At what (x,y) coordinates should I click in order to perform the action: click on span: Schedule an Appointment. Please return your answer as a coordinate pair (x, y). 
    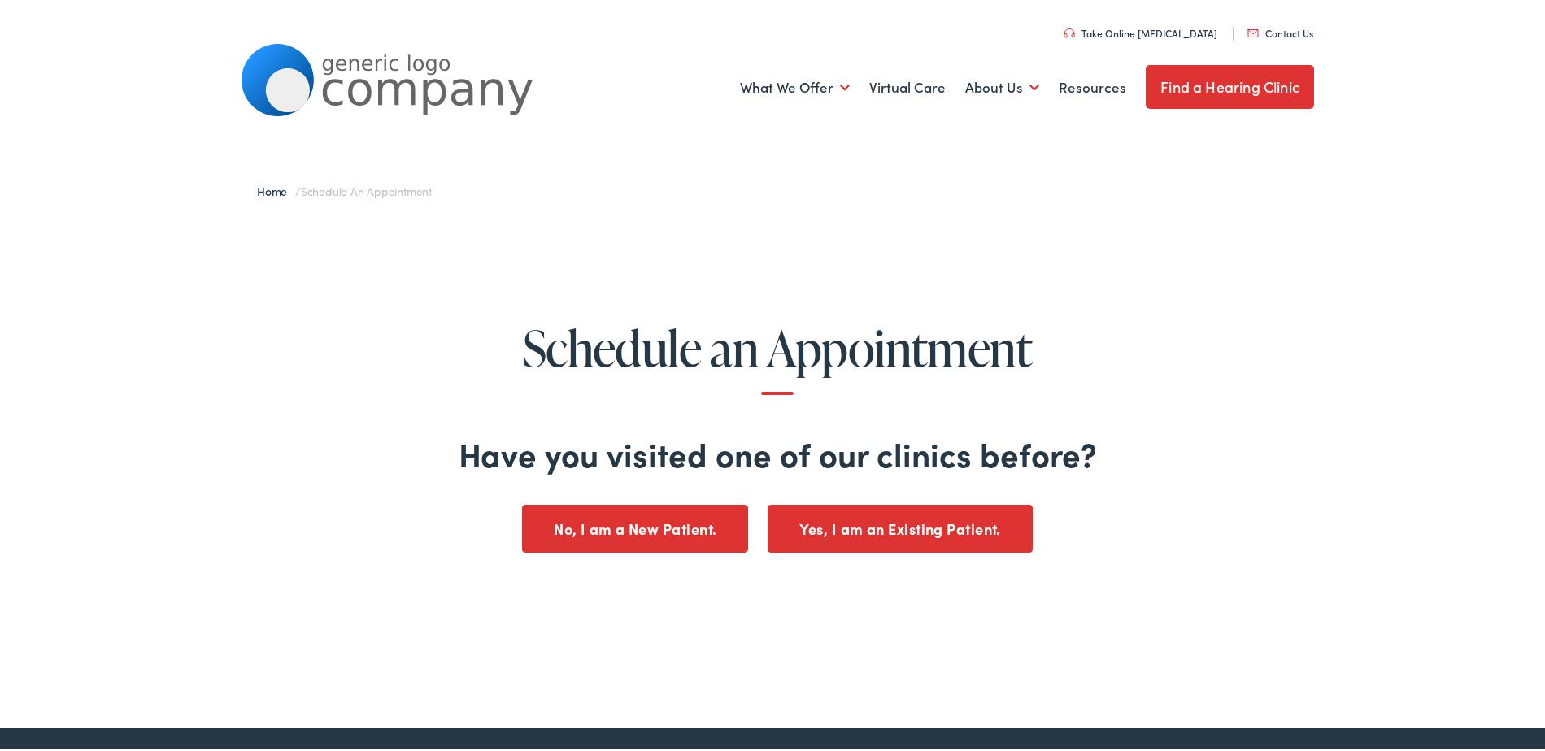
    Looking at the image, I should click on (366, 189).